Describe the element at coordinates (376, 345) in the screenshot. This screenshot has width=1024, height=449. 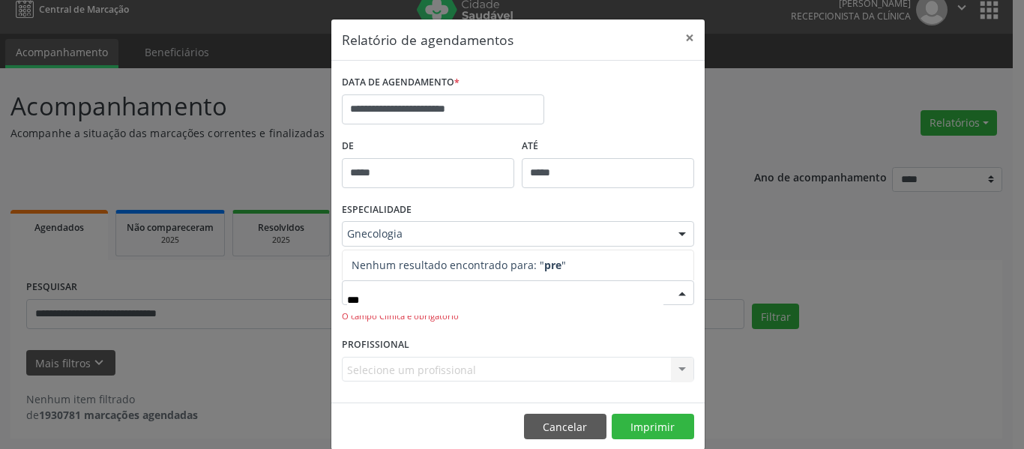
I see `label: PROFISSIONAL` at that location.